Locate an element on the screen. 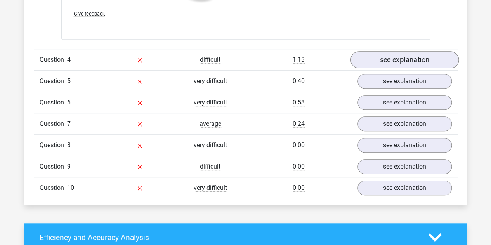 The height and width of the screenshot is (245, 491). span: average is located at coordinates (211, 124).